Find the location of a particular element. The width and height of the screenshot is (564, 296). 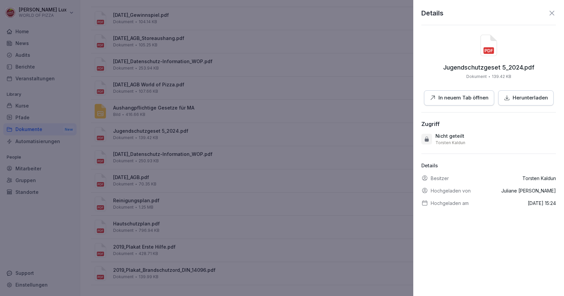

button: Herunterladen is located at coordinates (525, 98).